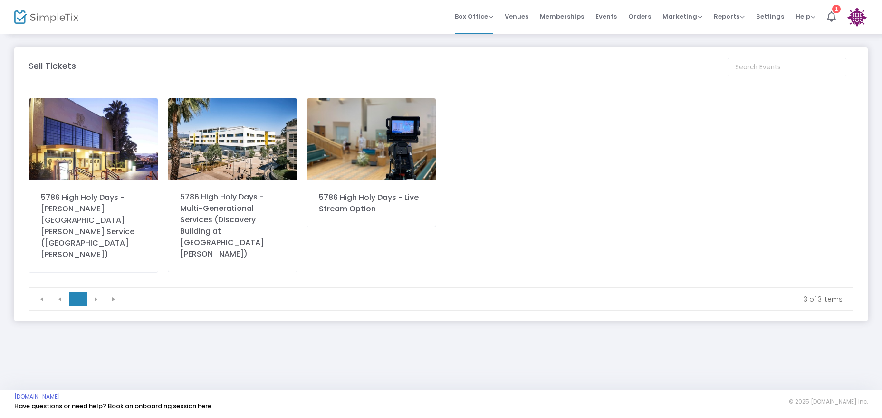 The image size is (882, 418). Describe the element at coordinates (113, 406) in the screenshot. I see `a: Have questions or need help? Book an onboarding session here` at that location.